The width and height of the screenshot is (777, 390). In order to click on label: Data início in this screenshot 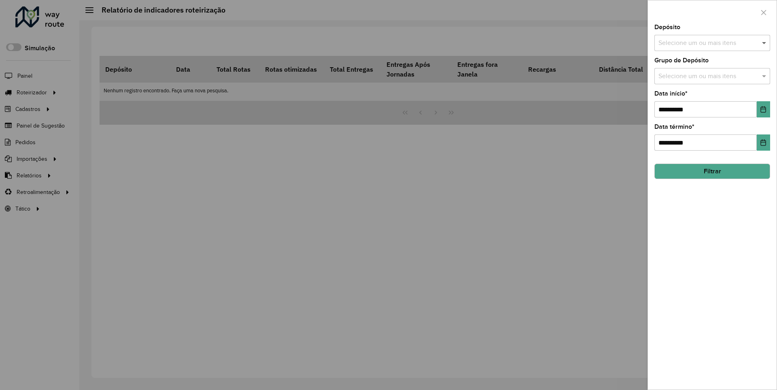, I will do `click(671, 94)`.